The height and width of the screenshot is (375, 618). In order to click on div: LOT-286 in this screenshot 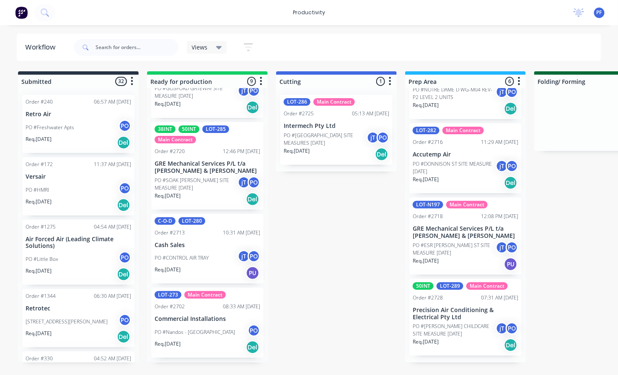, I will do `click(297, 102)`.